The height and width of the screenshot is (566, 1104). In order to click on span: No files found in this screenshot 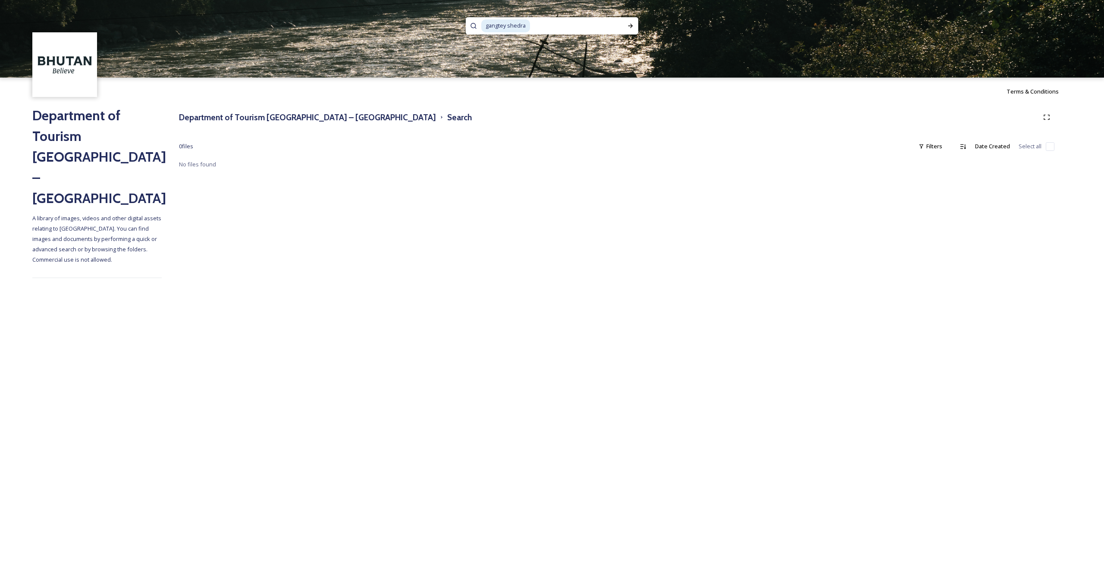, I will do `click(197, 164)`.